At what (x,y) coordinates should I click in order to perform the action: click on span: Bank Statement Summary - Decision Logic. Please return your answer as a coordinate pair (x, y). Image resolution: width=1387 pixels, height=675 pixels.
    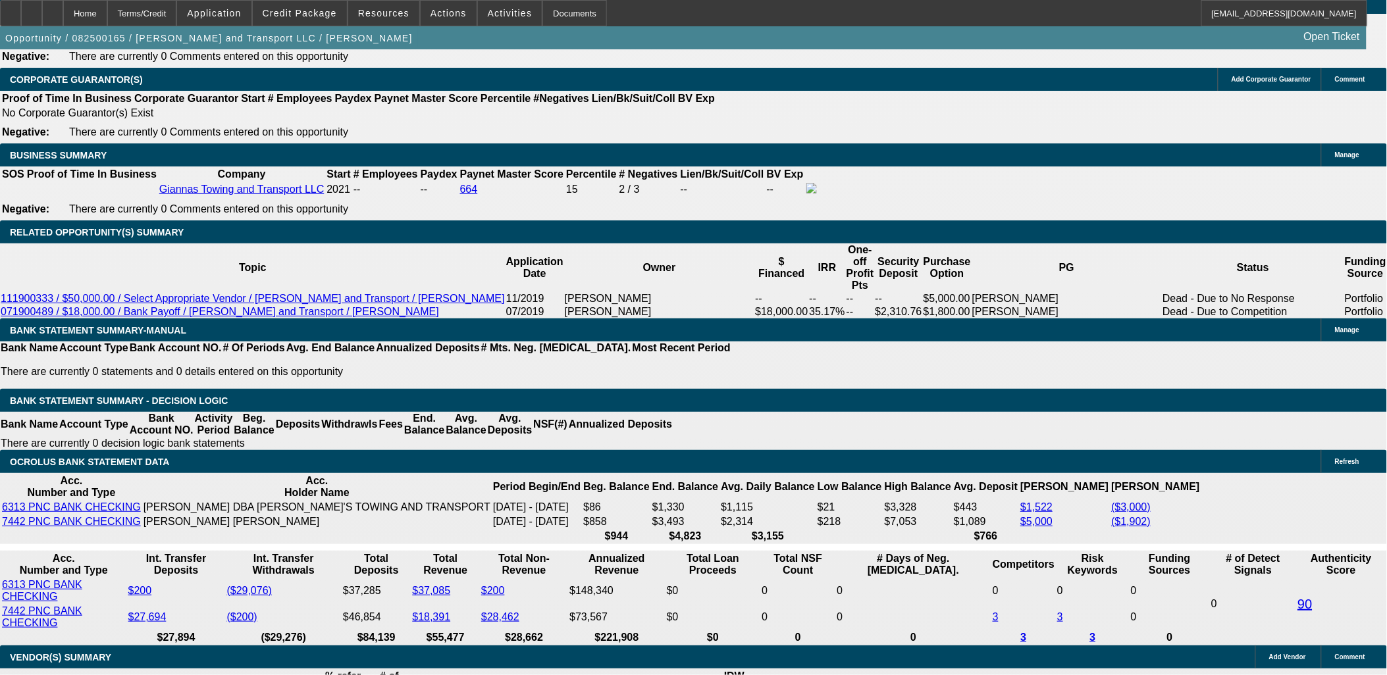
    Looking at the image, I should click on (119, 401).